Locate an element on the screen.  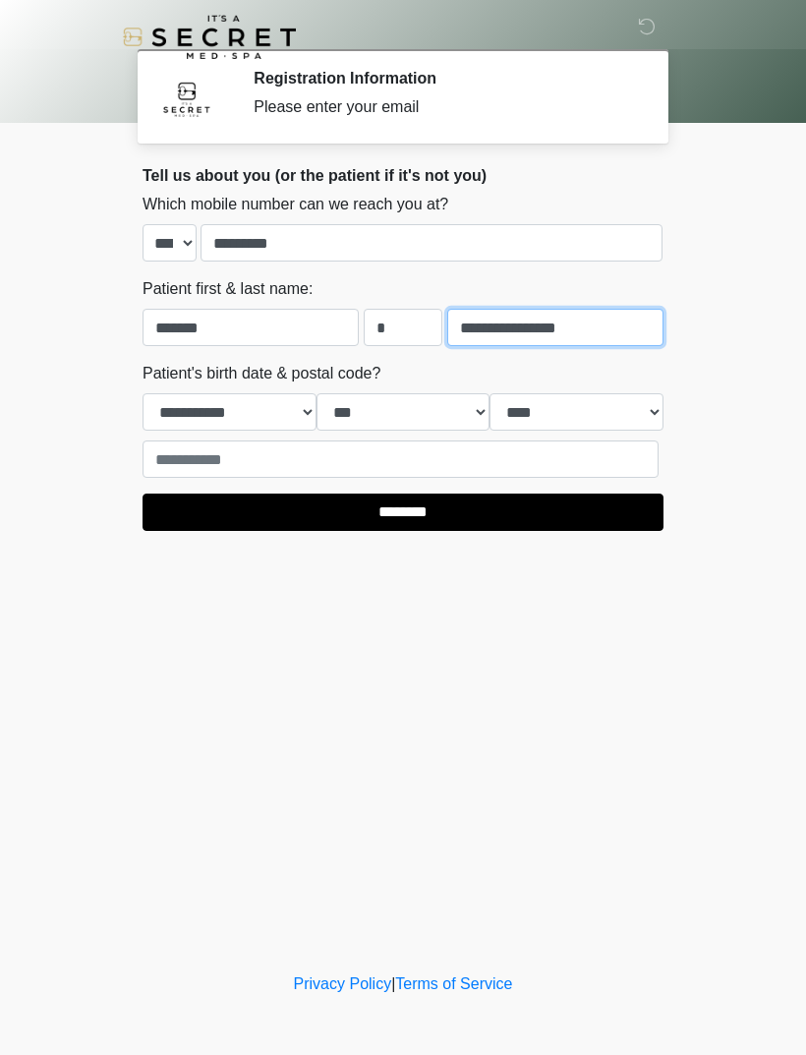
label: Which mobile number can we reach you at? is located at coordinates (295, 204).